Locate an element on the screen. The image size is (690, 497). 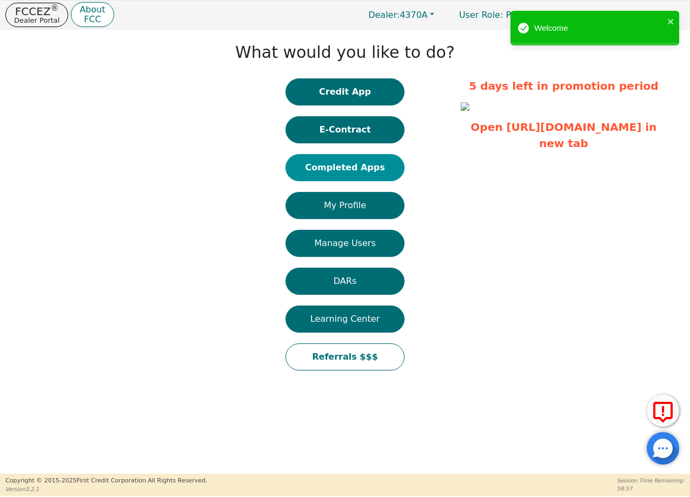
a: FCCEZ®Dealer Portal is located at coordinates (37, 15).